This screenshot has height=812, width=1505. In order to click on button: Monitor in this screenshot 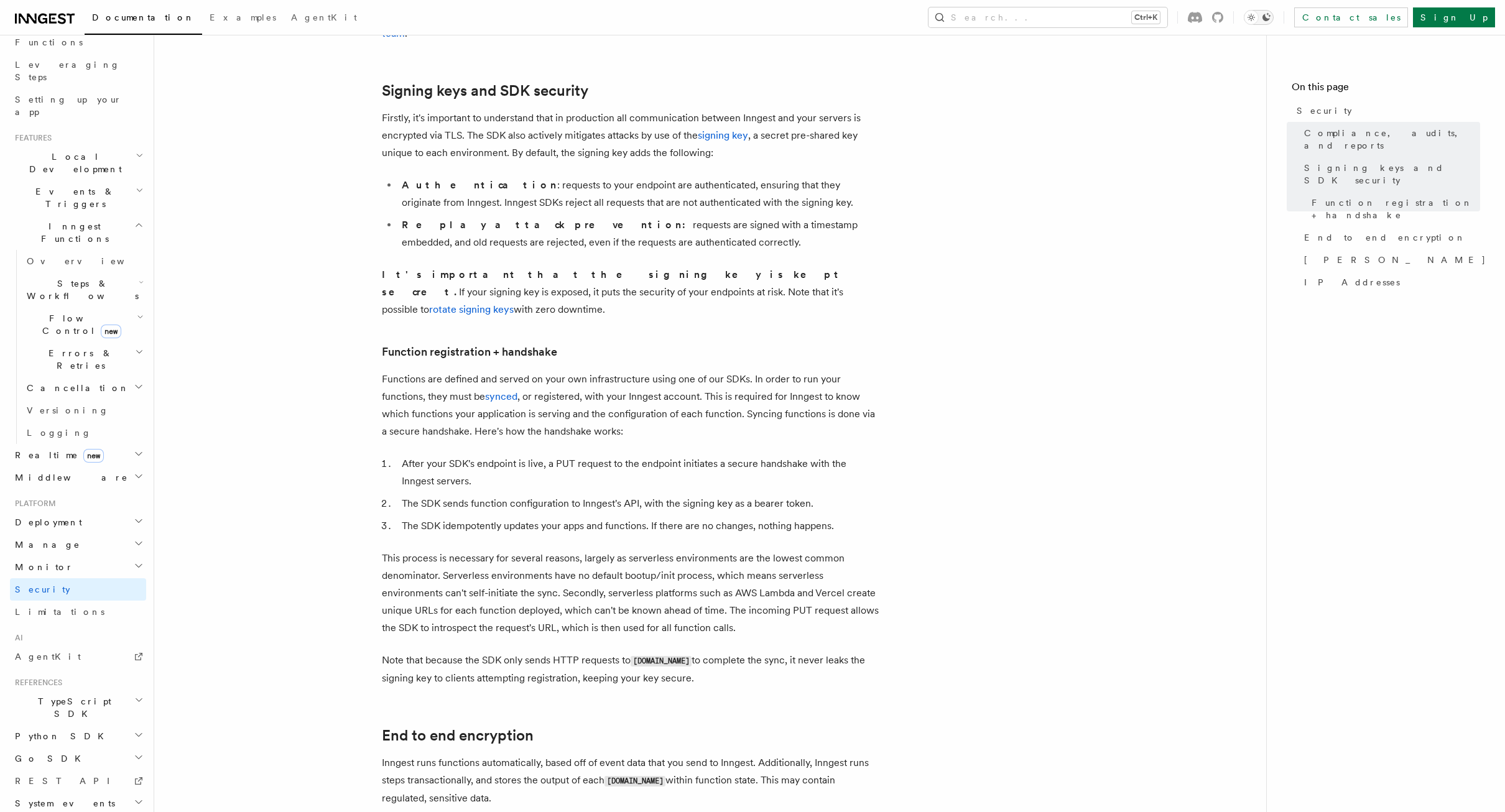, I will do `click(78, 567)`.